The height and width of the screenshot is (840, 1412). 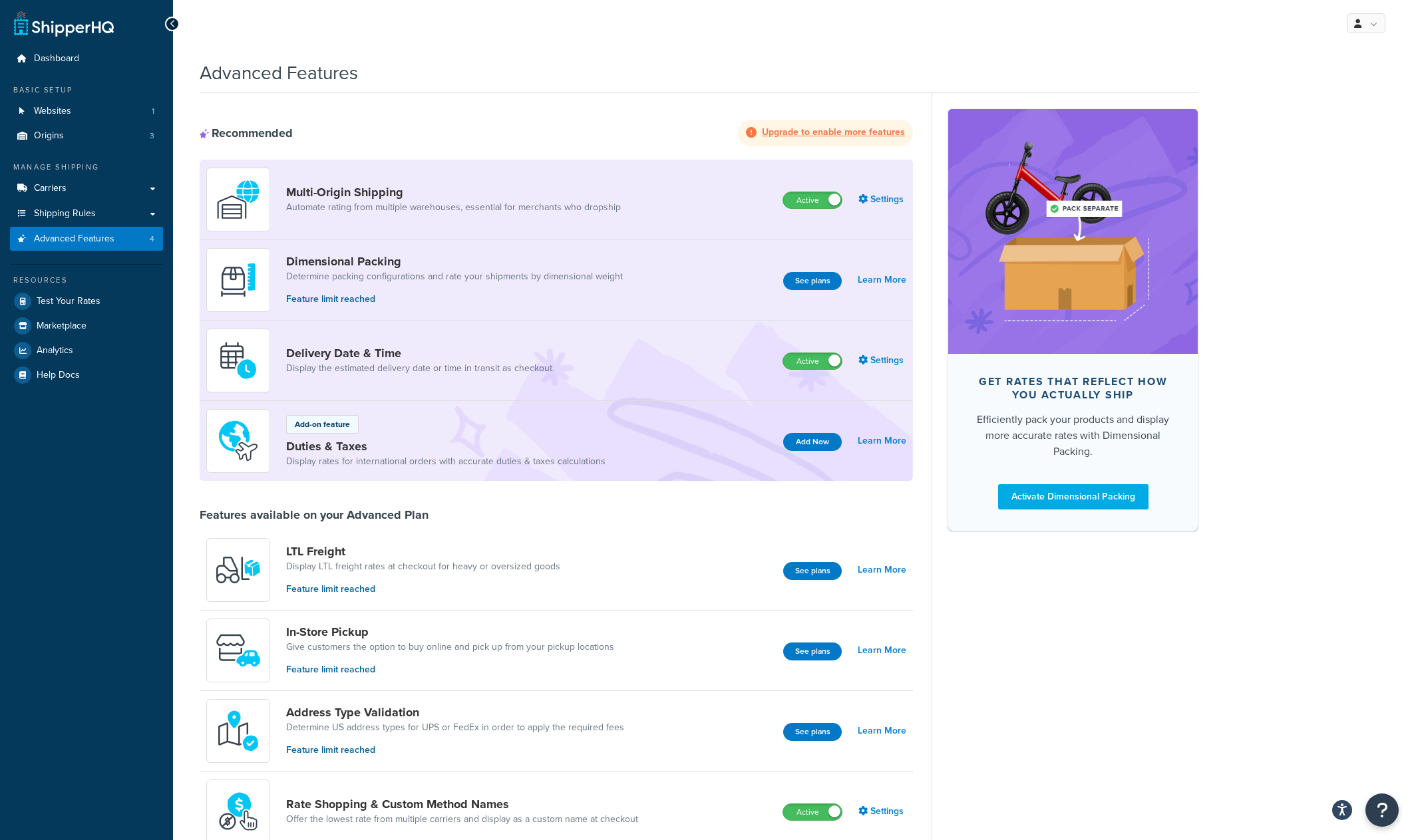 I want to click on img: DTVBYsAAAAAASUVORK5CYII=, so click(x=238, y=280).